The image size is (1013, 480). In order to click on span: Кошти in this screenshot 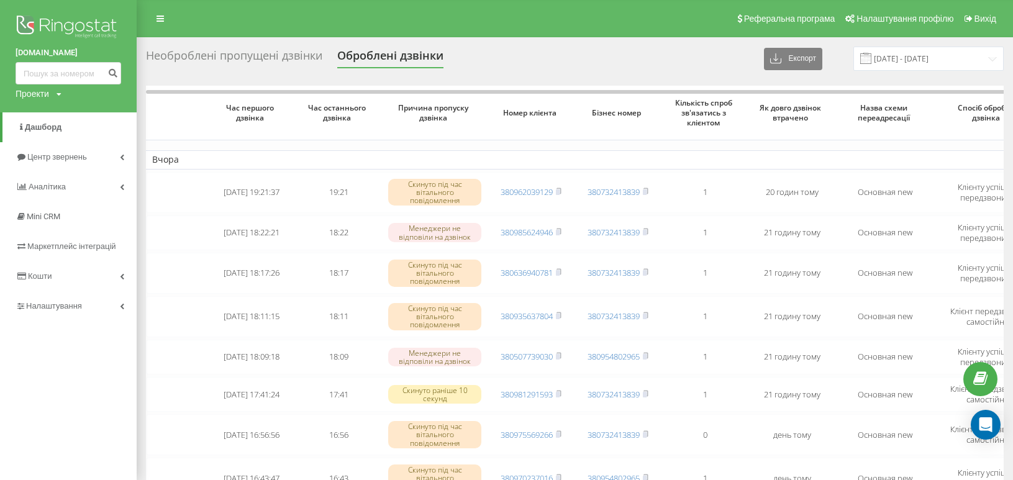, I will do `click(40, 276)`.